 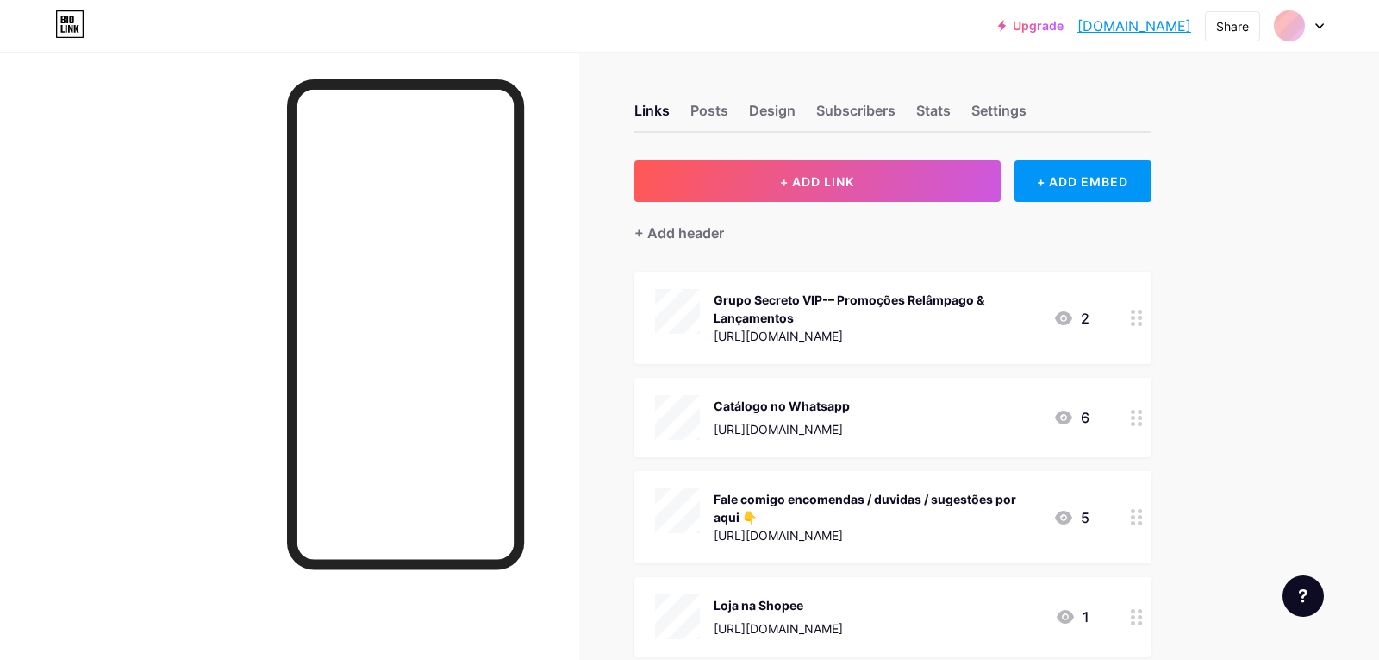 I want to click on div: Loja na Shopee, so click(x=778, y=604).